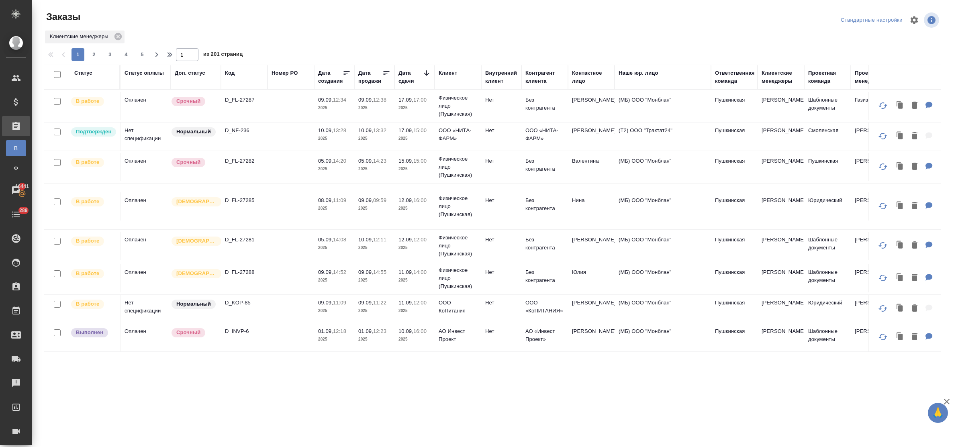 This screenshot has height=447, width=956. What do you see at coordinates (244, 131) in the screenshot?
I see `p: D_NF-236` at bounding box center [244, 131].